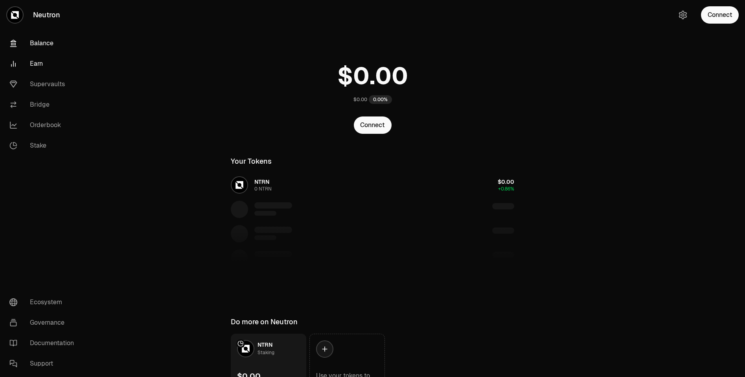 The height and width of the screenshot is (377, 745). I want to click on a: Supervaults, so click(44, 84).